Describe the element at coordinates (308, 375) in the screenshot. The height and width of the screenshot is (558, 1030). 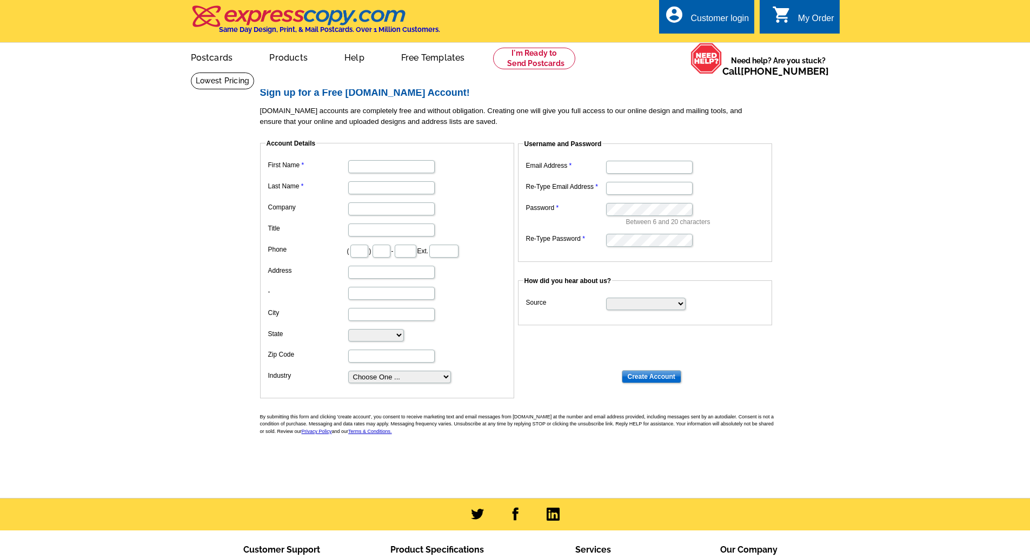
I see `label: Industry` at that location.